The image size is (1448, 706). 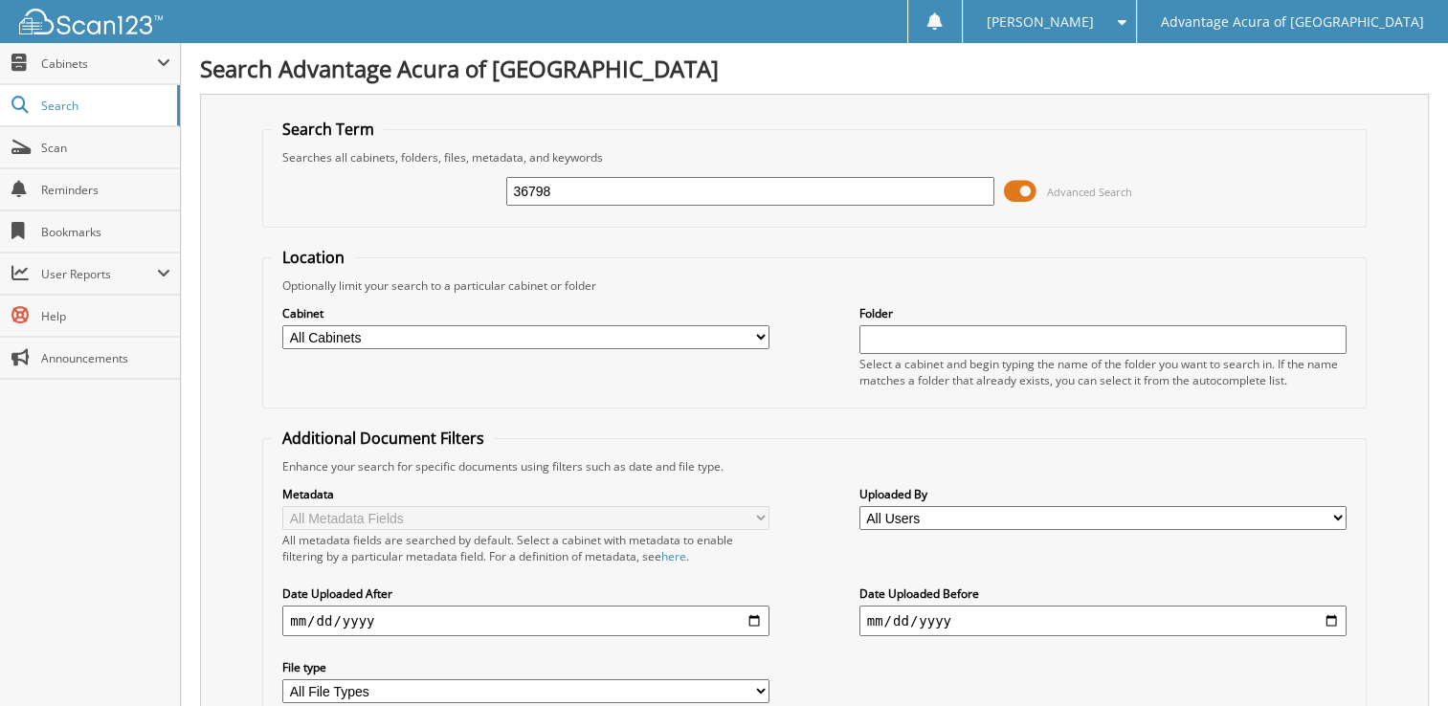 What do you see at coordinates (99, 274) in the screenshot?
I see `span: User Reports` at bounding box center [99, 274].